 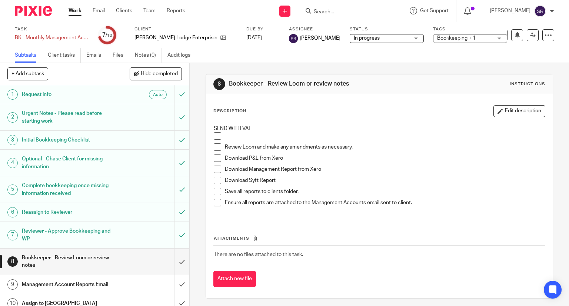 What do you see at coordinates (13, 163) in the screenshot?
I see `div: 4` at bounding box center [13, 163].